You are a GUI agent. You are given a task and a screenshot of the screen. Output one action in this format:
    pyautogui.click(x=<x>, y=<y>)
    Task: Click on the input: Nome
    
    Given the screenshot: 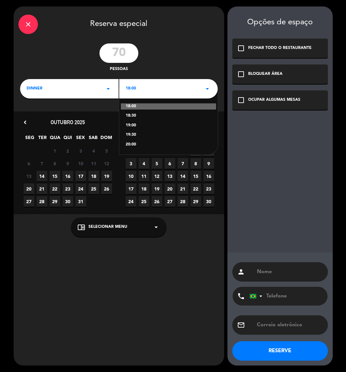 What is the action you would take?
    pyautogui.click(x=290, y=272)
    